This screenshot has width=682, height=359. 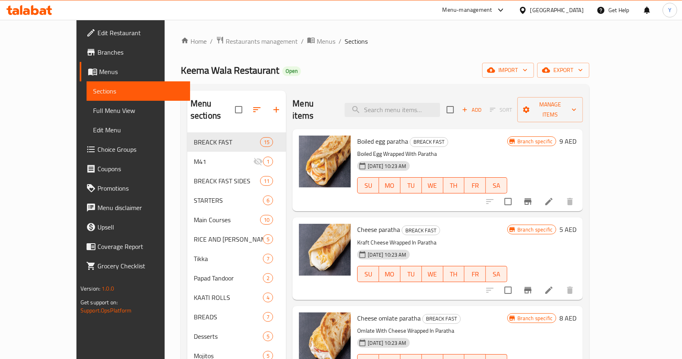 I want to click on span: 4, so click(x=268, y=297).